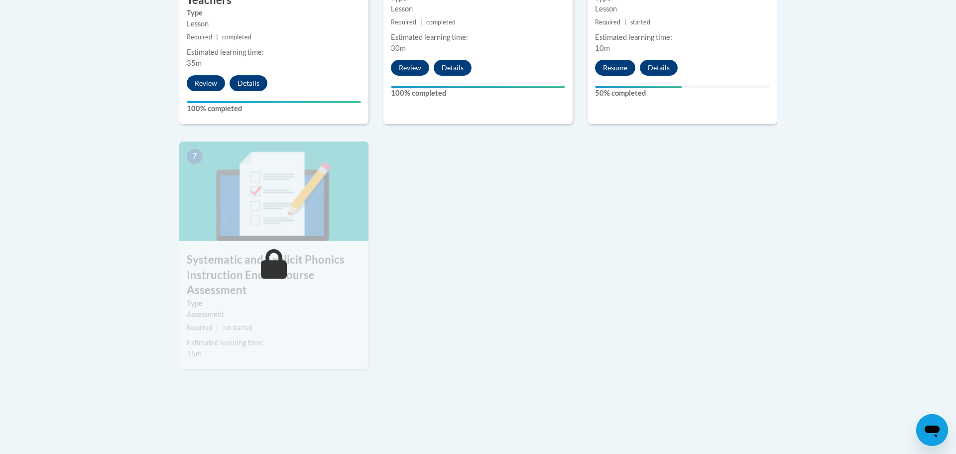 The height and width of the screenshot is (454, 956). What do you see at coordinates (194, 353) in the screenshot?
I see `span: 15m` at bounding box center [194, 353].